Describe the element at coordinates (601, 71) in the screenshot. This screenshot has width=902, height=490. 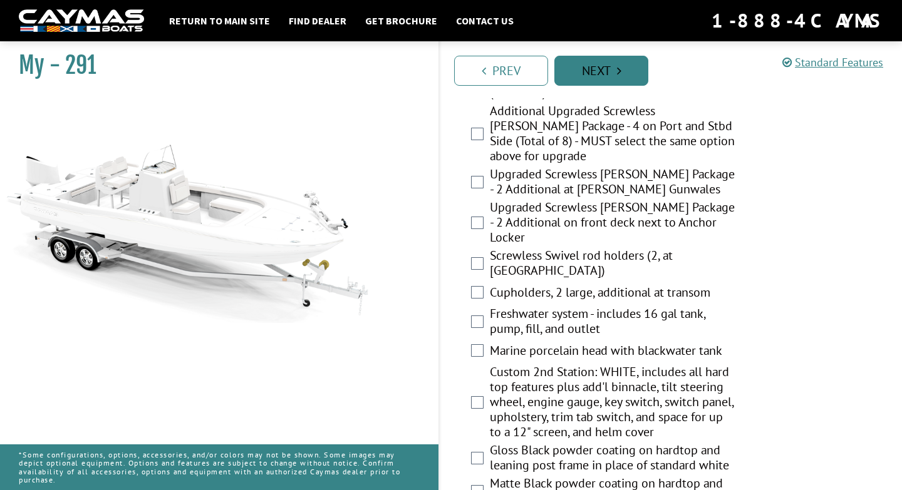
I see `a: Next` at that location.